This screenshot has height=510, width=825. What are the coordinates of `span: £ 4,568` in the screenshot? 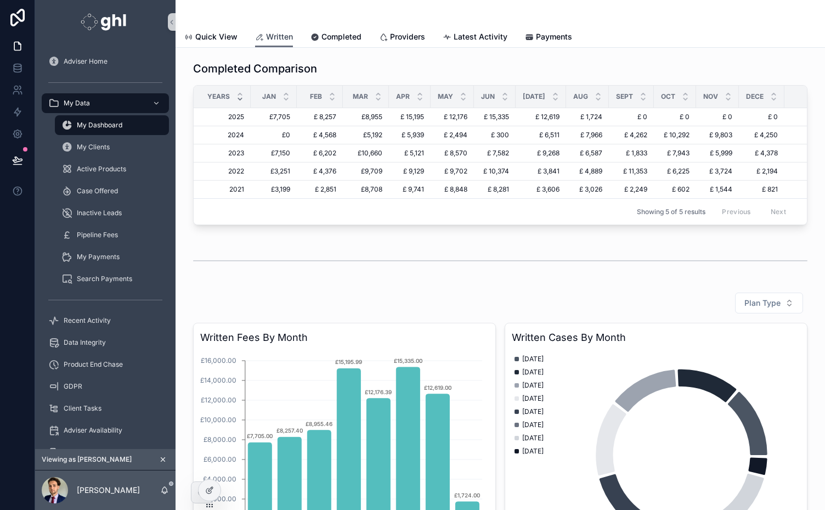 It's located at (320, 135).